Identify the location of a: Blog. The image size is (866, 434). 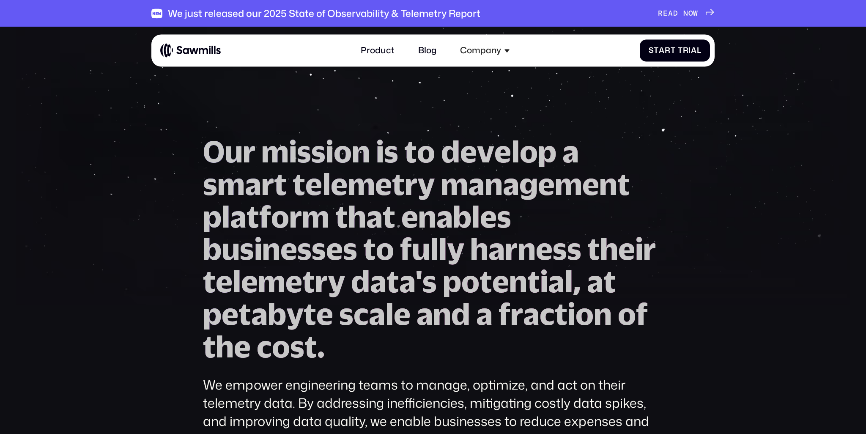
(427, 50).